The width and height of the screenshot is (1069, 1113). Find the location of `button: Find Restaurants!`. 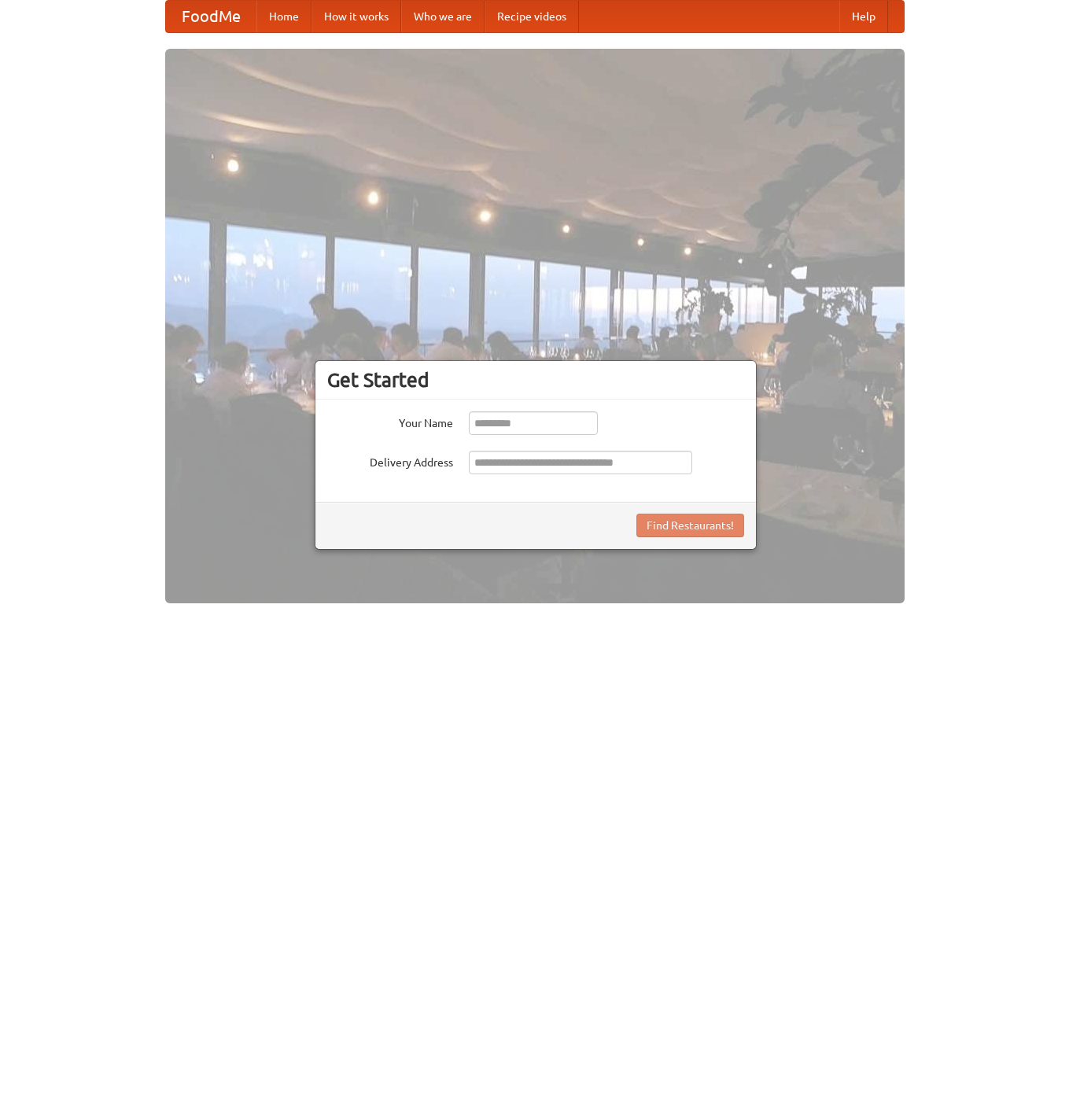

button: Find Restaurants! is located at coordinates (690, 526).